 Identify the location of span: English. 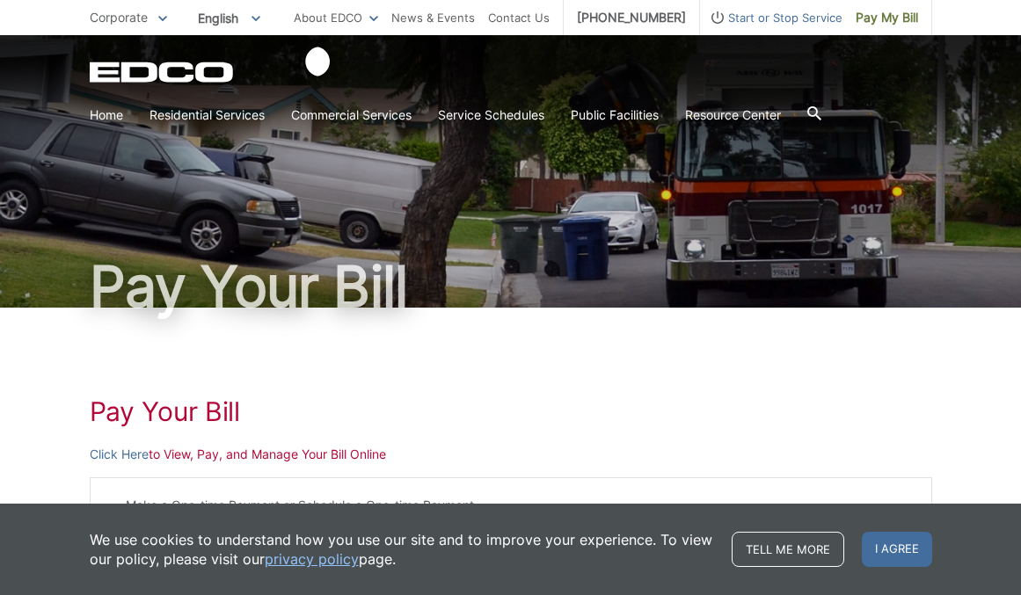
(229, 18).